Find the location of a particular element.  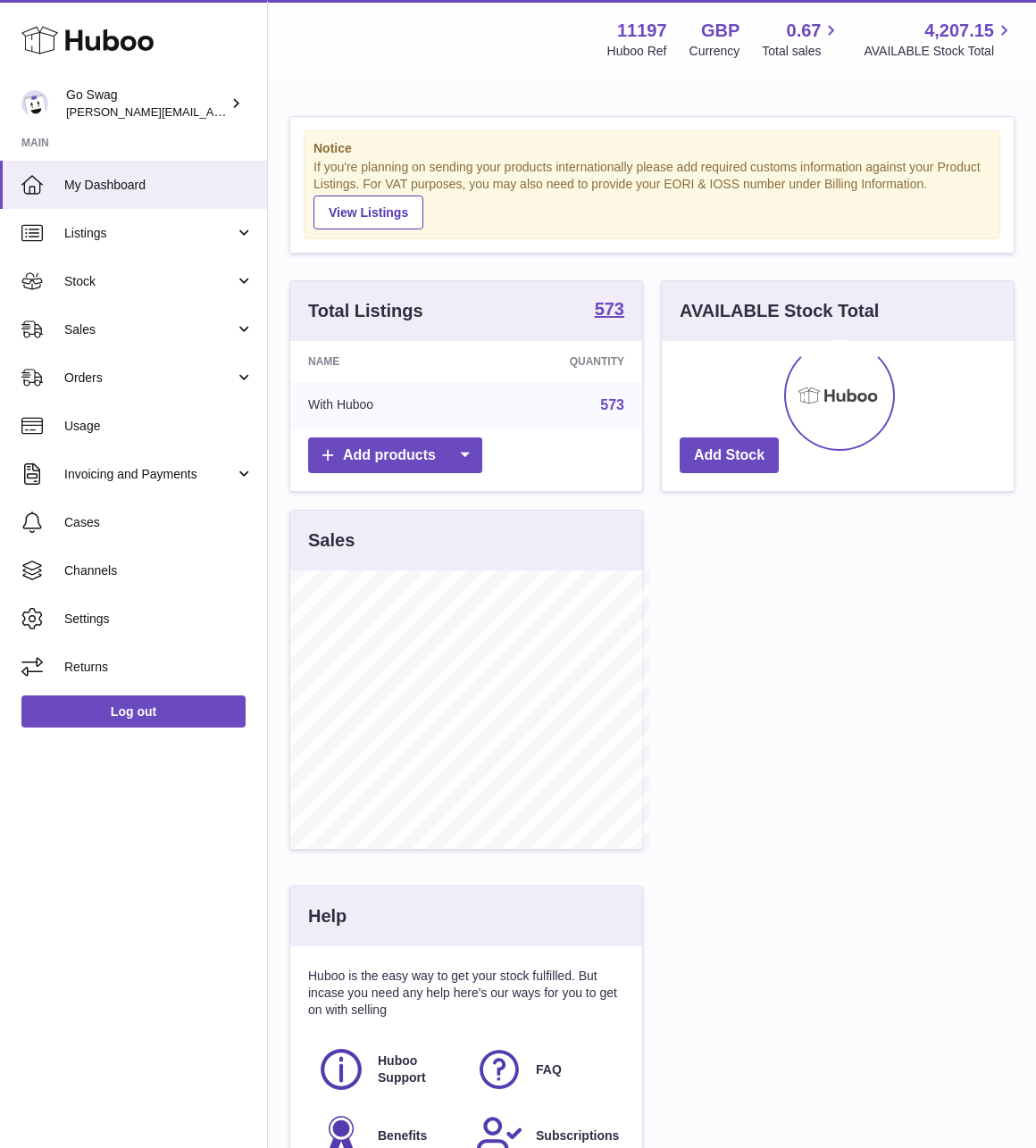

div: Currency is located at coordinates (714, 51).